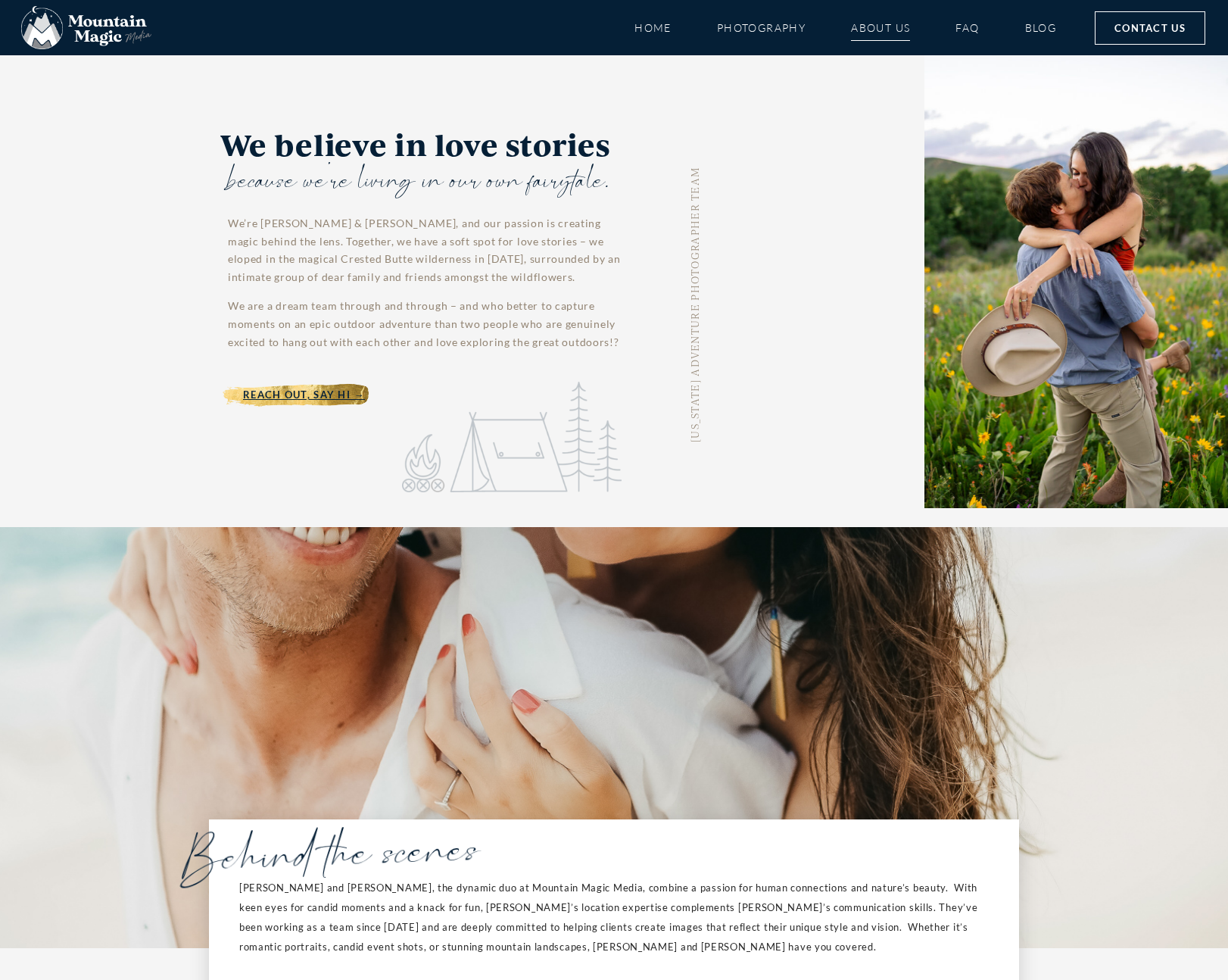 The width and height of the screenshot is (1228, 980). I want to click on span: Contact Us, so click(1150, 28).